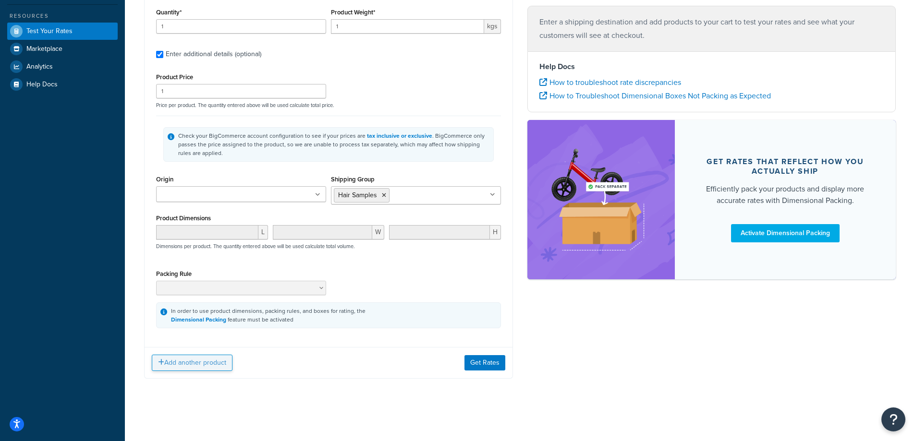 This screenshot has height=441, width=915. I want to click on button: Open Resource Center, so click(893, 420).